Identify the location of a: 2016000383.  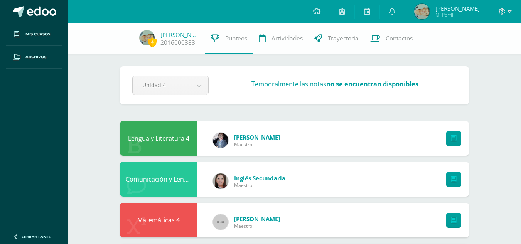
(178, 42).